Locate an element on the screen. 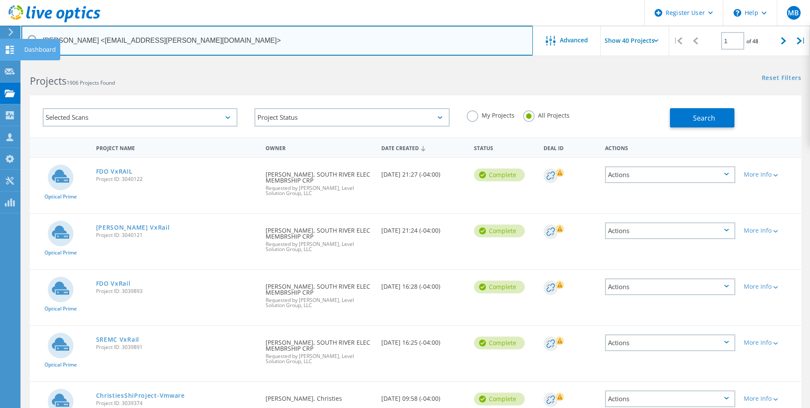  span: Search is located at coordinates (704, 118).